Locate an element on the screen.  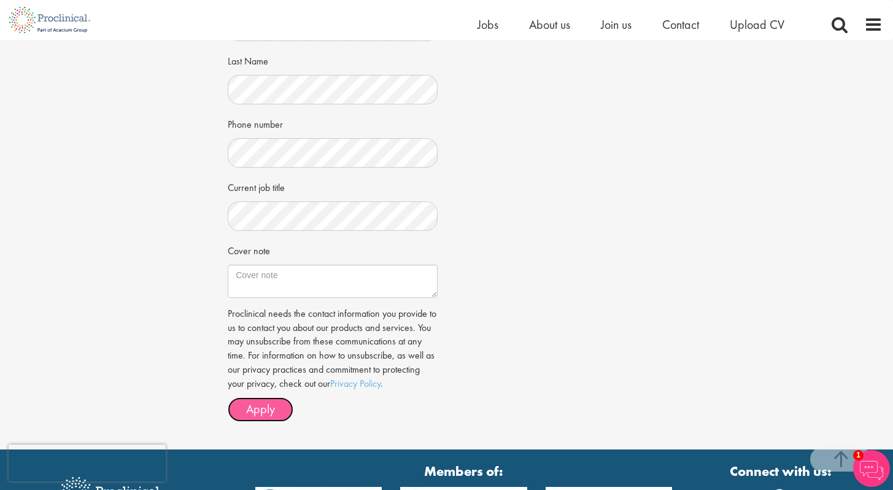
span: About us is located at coordinates (549, 25).